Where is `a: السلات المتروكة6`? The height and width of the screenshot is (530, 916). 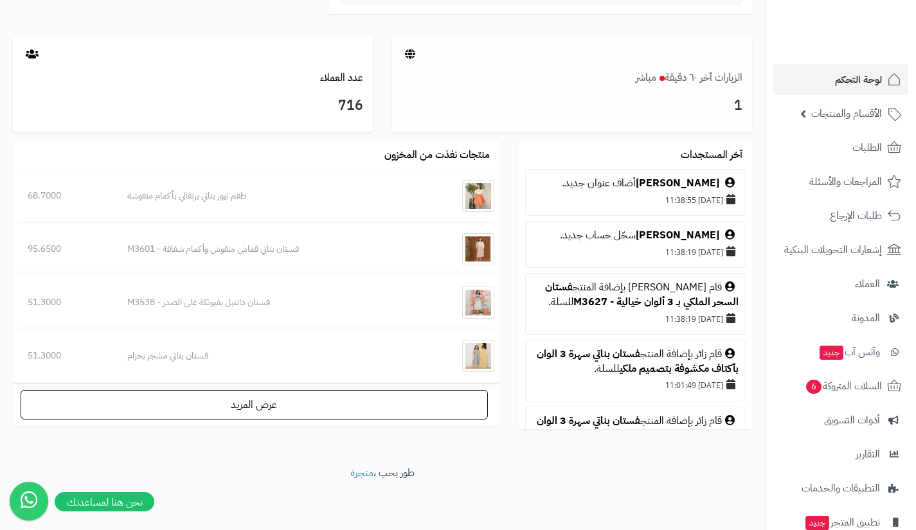 a: السلات المتروكة6 is located at coordinates (841, 386).